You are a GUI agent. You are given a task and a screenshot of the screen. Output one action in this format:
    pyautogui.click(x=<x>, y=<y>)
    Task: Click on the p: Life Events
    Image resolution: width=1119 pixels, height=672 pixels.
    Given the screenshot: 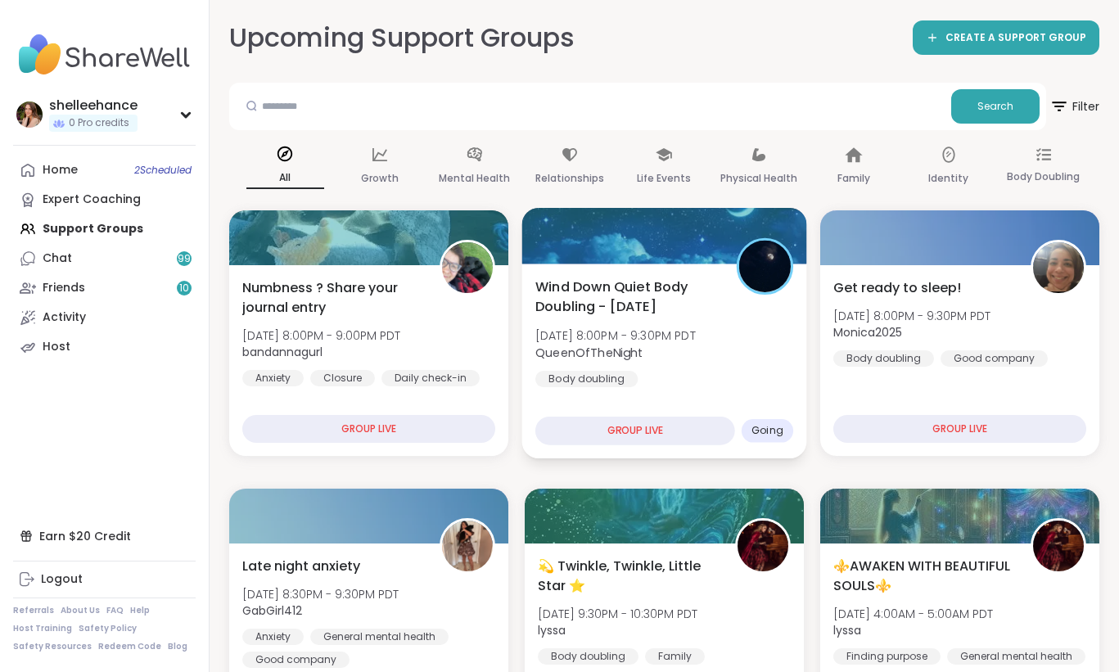 What is the action you would take?
    pyautogui.click(x=664, y=178)
    